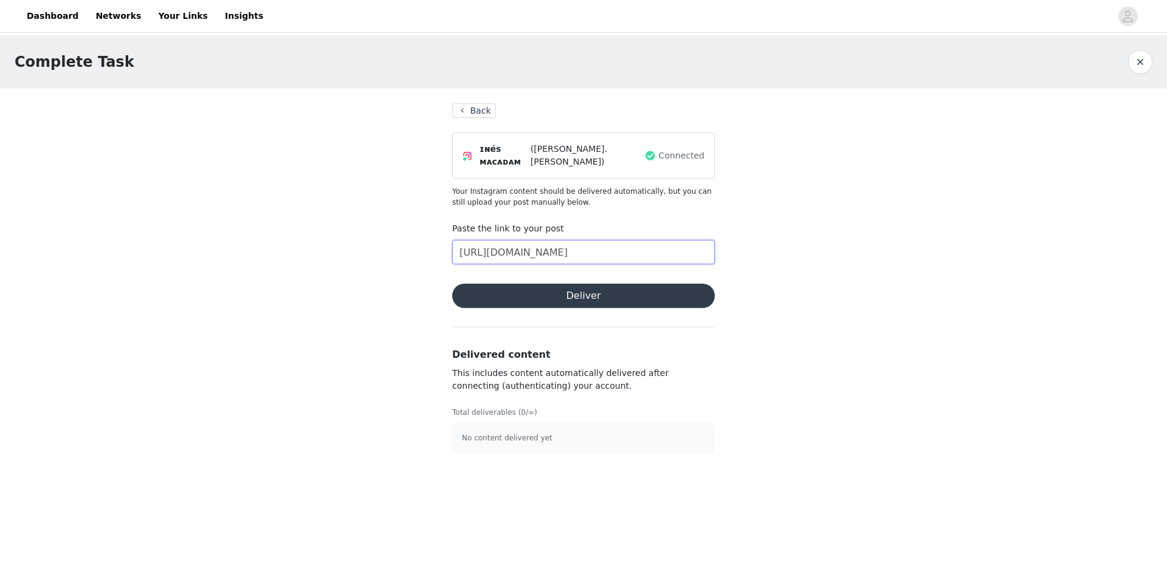 The width and height of the screenshot is (1167, 574). Describe the element at coordinates (583, 296) in the screenshot. I see `button: Deliver` at that location.